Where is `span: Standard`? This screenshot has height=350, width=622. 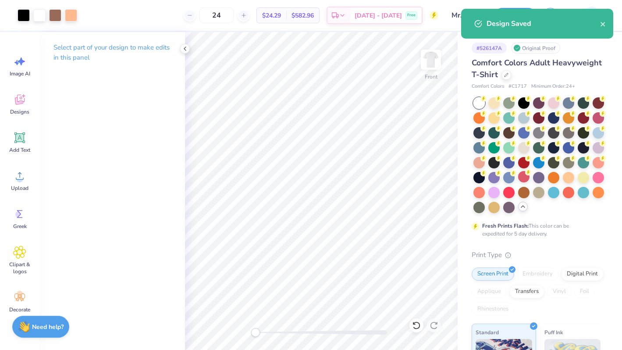 span: Standard is located at coordinates (487, 332).